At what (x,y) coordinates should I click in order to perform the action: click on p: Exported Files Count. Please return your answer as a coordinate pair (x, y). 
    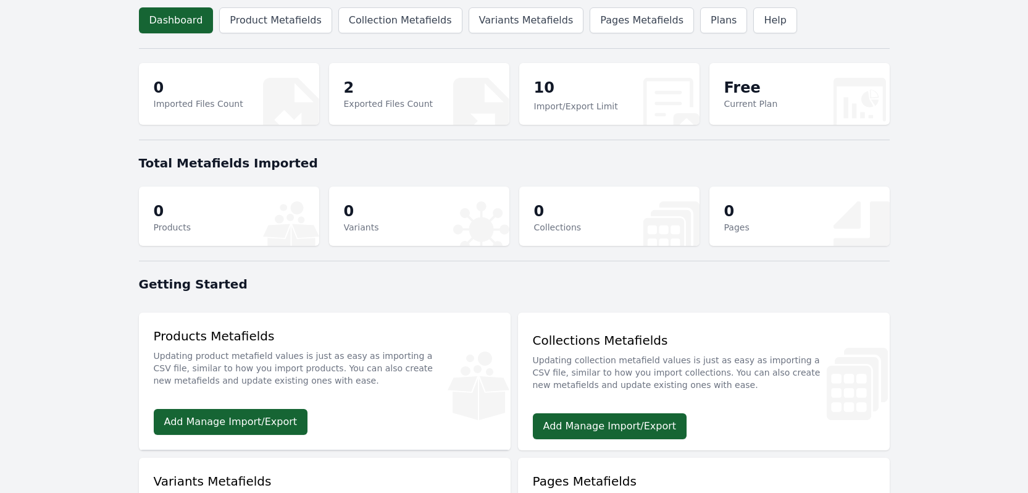
    Looking at the image, I should click on (388, 104).